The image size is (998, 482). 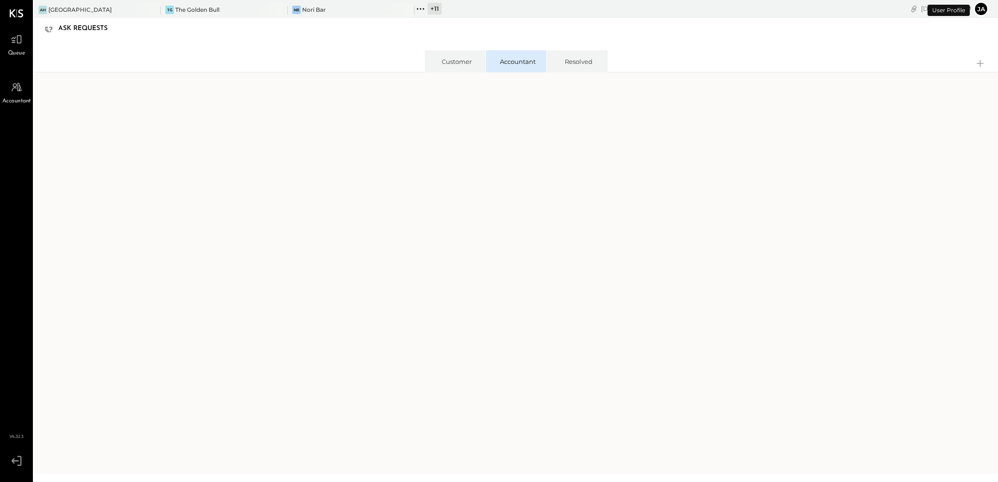 What do you see at coordinates (43, 10) in the screenshot?
I see `div: AH` at bounding box center [43, 10].